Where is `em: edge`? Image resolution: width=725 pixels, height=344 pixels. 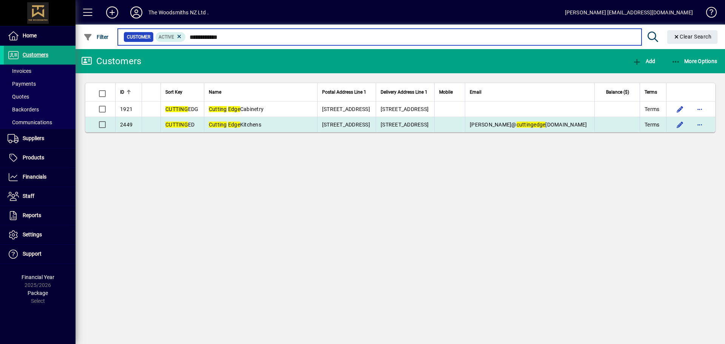
em: edge is located at coordinates (539, 125).